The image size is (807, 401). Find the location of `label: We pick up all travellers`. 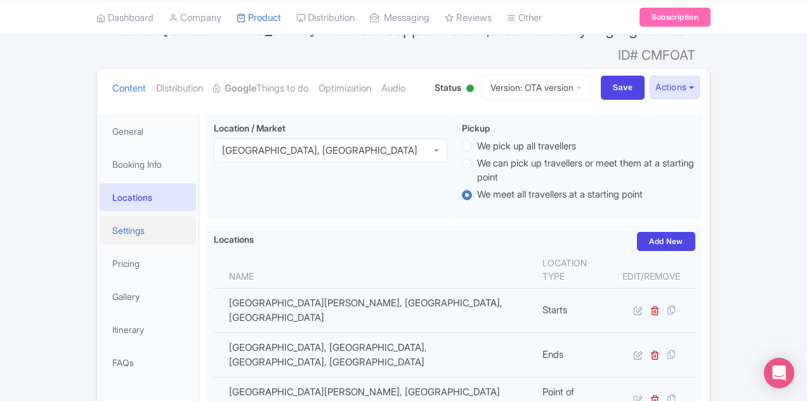

label: We pick up all travellers is located at coordinates (527, 146).